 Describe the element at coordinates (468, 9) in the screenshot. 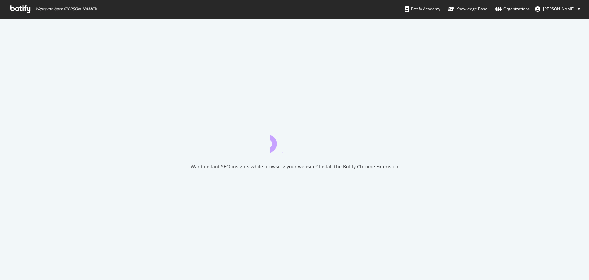

I see `div: Knowledge Base` at that location.